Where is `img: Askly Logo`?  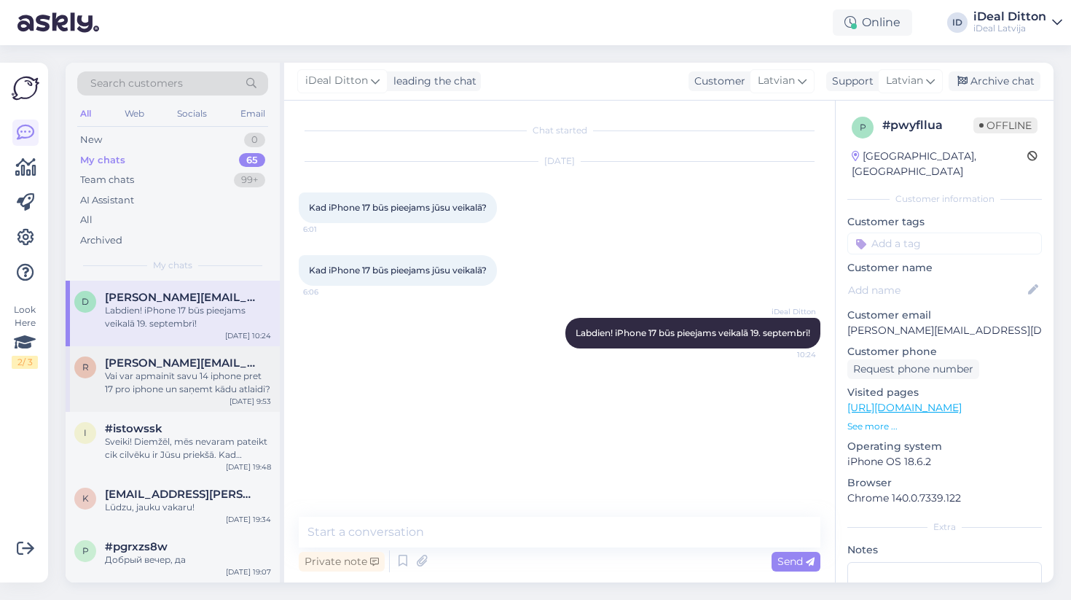
img: Askly Logo is located at coordinates (26, 88).